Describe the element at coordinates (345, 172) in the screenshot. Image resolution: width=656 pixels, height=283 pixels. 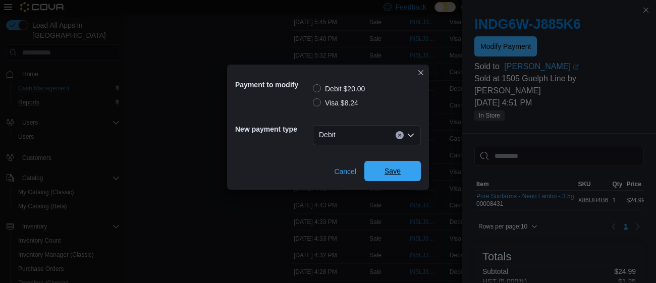
I see `button: Cancel` at that location.